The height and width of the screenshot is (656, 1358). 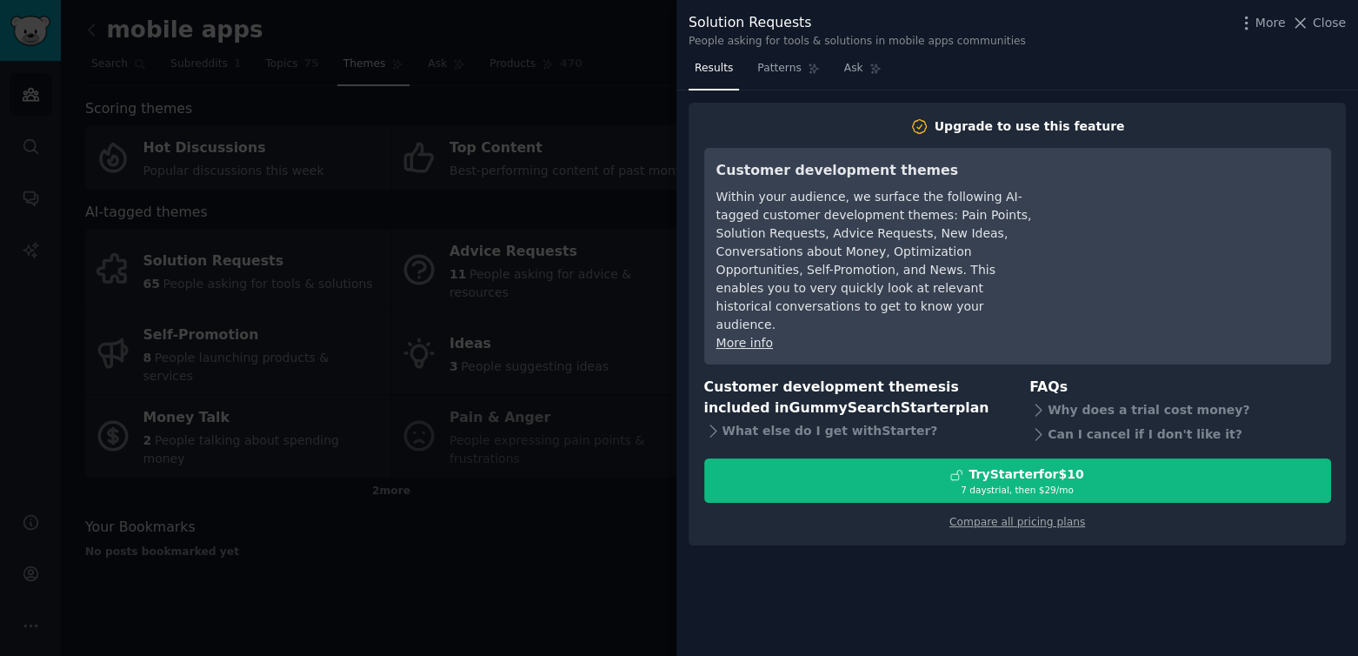 What do you see at coordinates (1017, 480) in the screenshot?
I see `button: TryStarterfor$107 daystrial, then $29/mo` at bounding box center [1017, 480].